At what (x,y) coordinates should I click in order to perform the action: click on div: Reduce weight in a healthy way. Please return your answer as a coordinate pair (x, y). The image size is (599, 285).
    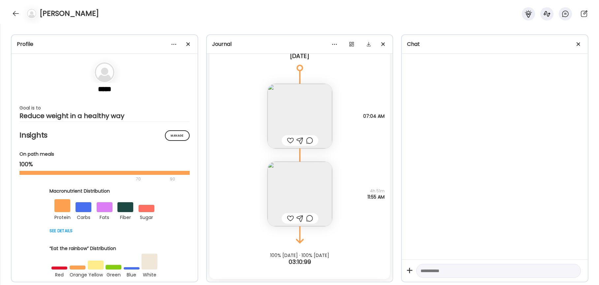
    Looking at the image, I should click on (105, 116).